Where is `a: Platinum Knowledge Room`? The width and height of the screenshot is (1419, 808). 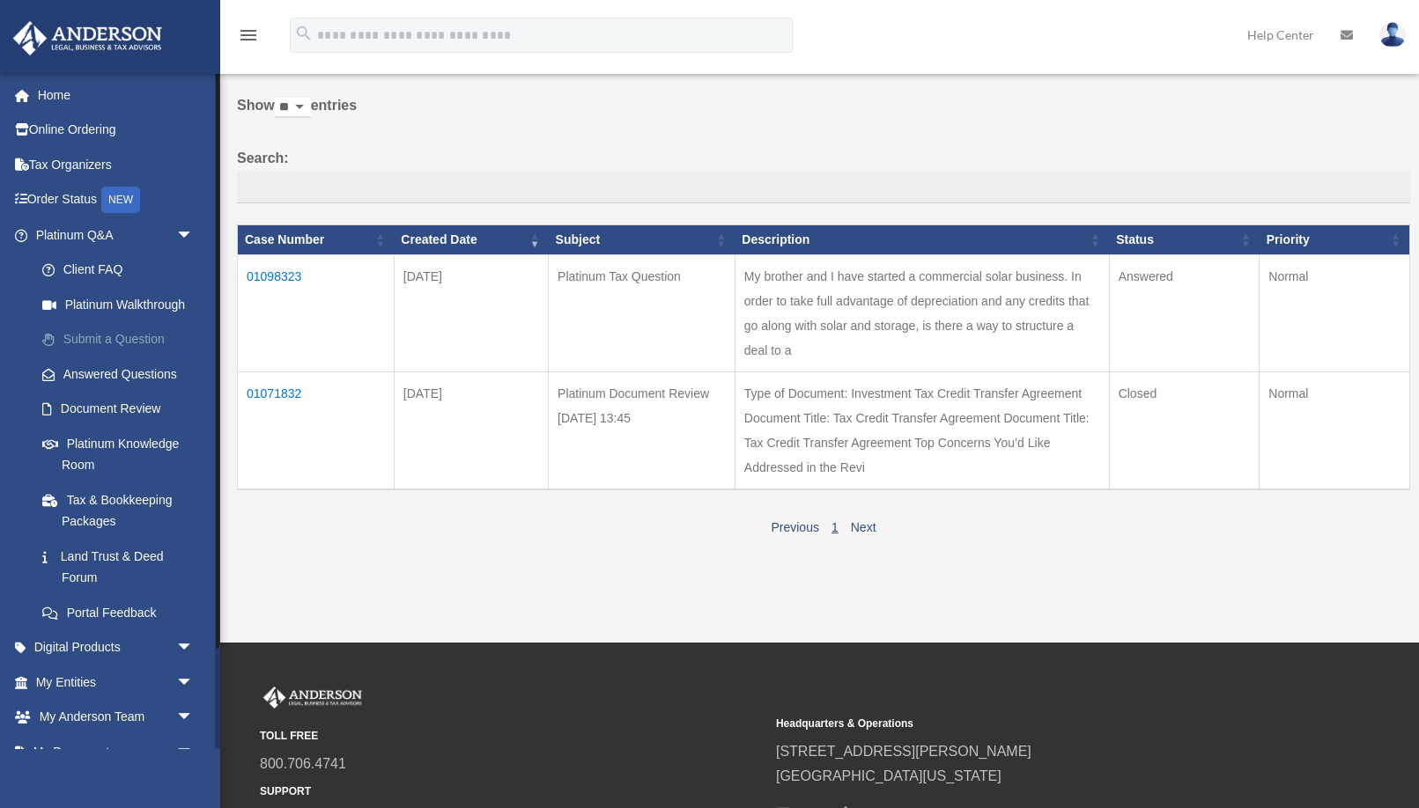 a: Platinum Knowledge Room is located at coordinates (122, 454).